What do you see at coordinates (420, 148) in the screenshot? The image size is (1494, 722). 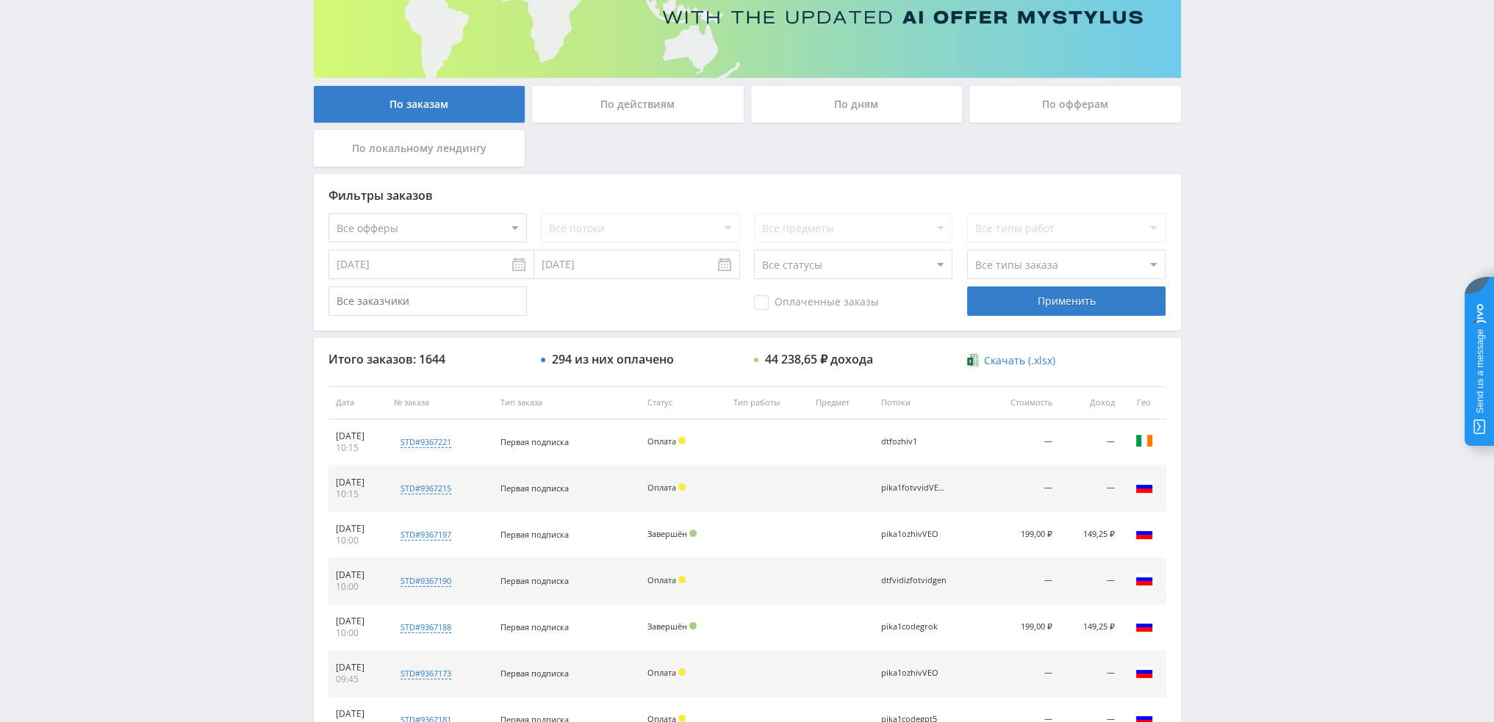 I see `div: По локальному лендингу` at bounding box center [420, 148].